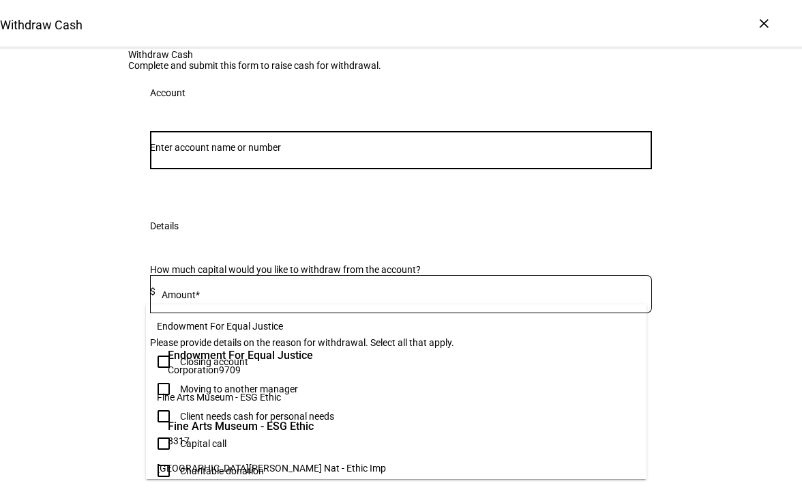 Image resolution: width=802 pixels, height=490 pixels. I want to click on div: Account, so click(168, 93).